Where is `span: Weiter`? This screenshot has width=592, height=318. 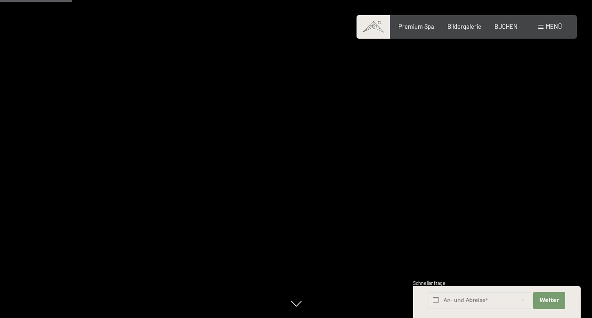
span: Weiter is located at coordinates (549, 300).